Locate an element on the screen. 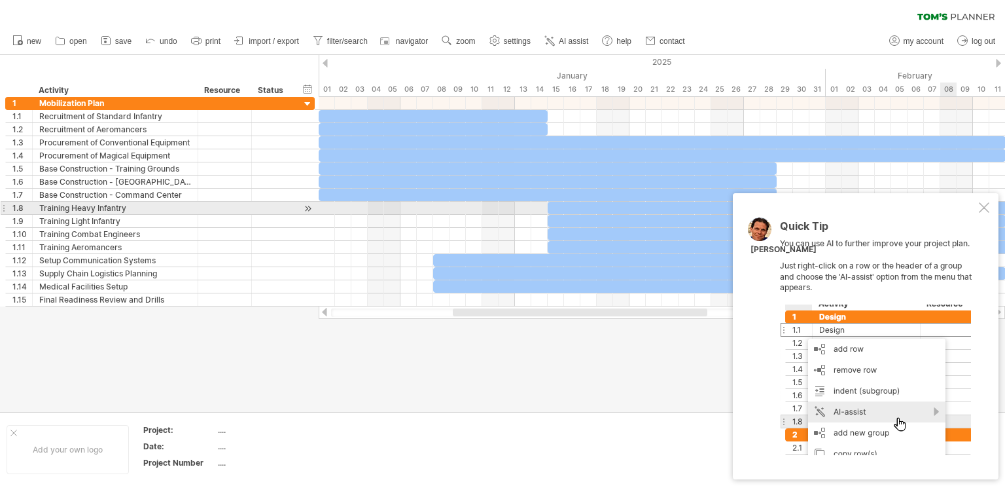 Image resolution: width=1005 pixels, height=486 pixels. span: contact is located at coordinates (672, 41).